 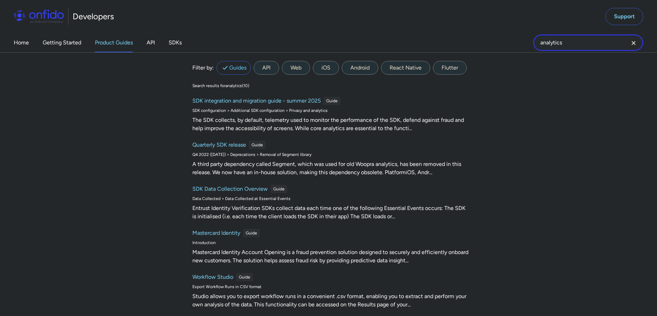 I want to click on label: Web, so click(x=296, y=68).